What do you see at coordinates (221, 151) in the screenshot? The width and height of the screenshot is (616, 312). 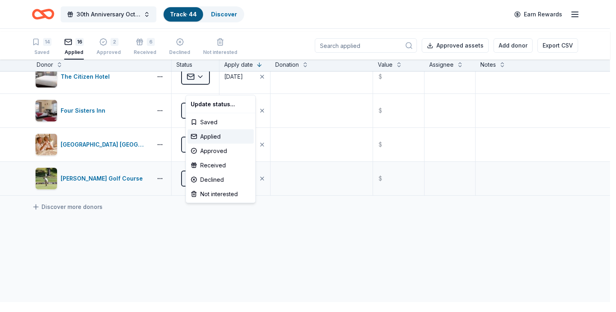 I see `div: Approved` at bounding box center [221, 151].